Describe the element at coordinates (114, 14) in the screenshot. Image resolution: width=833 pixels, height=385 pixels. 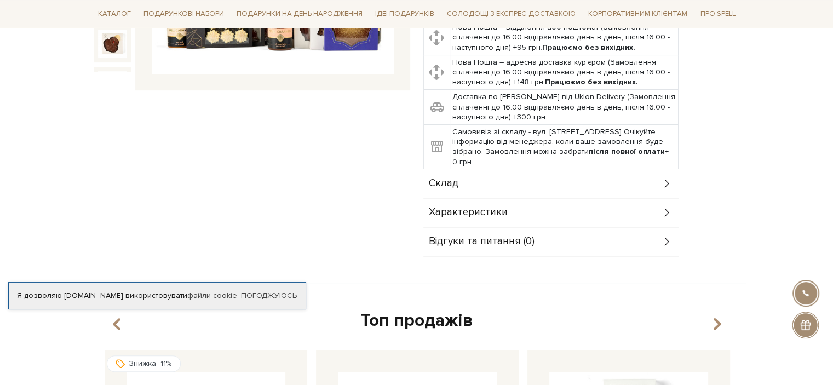
I see `a: Каталог` at that location.